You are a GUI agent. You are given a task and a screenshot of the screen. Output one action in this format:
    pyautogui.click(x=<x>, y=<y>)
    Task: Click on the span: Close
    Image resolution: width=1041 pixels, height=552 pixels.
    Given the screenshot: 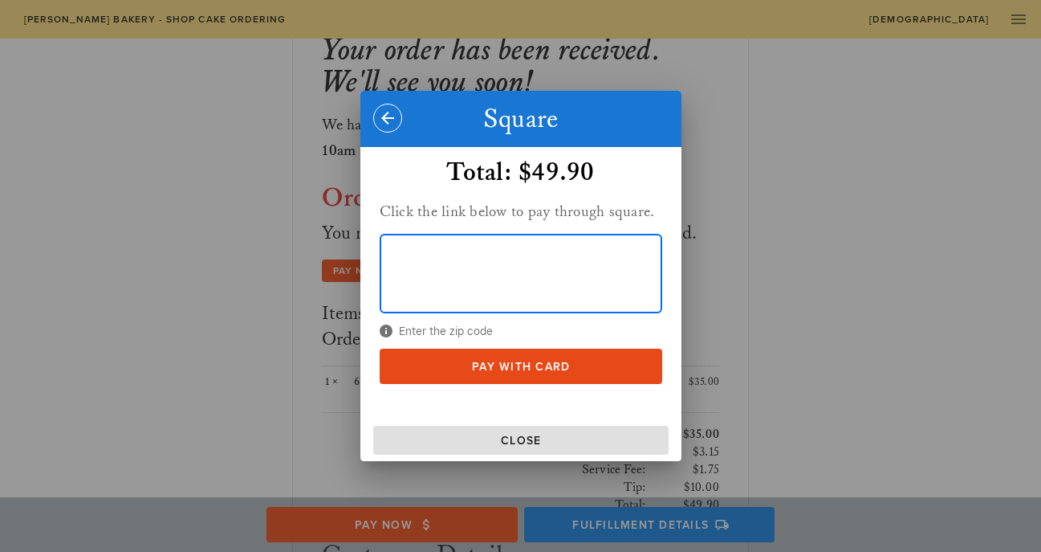 What is the action you would take?
    pyautogui.click(x=521, y=440)
    